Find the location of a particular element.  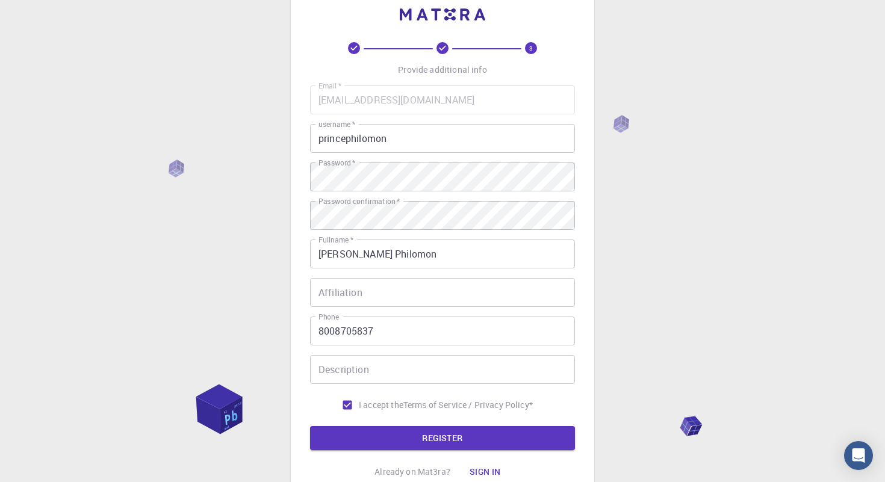

label: Fullname is located at coordinates (336, 240).